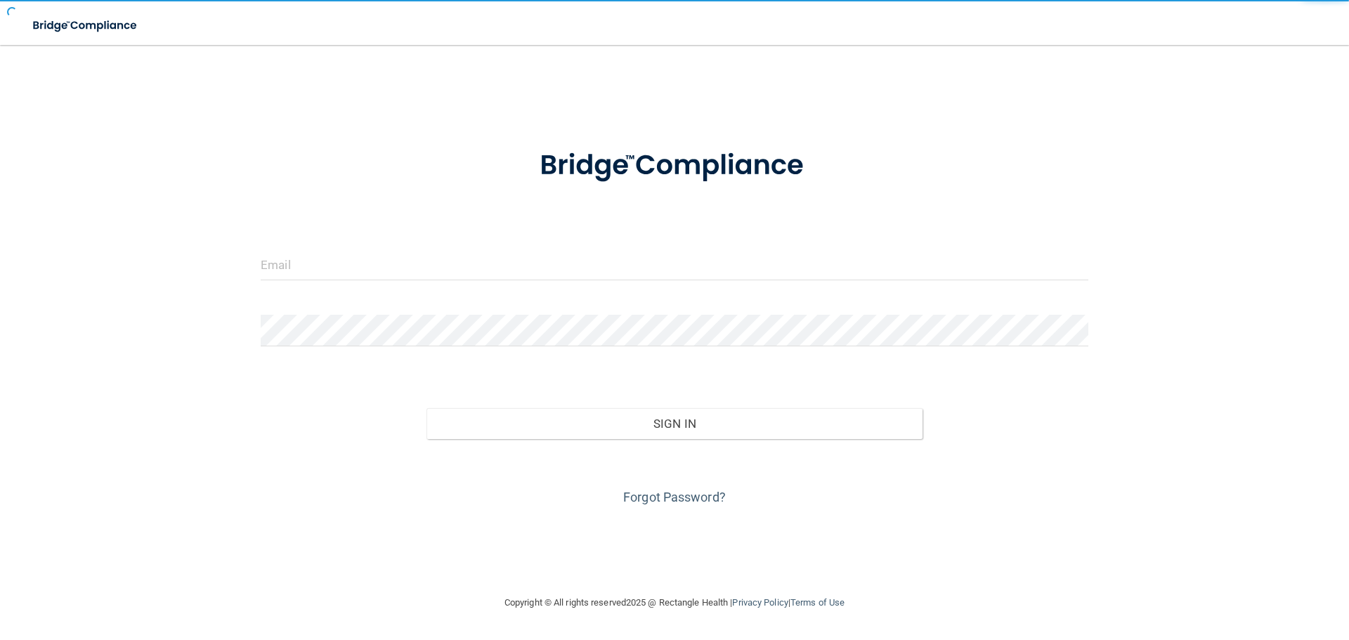  What do you see at coordinates (675, 424) in the screenshot?
I see `button: Sign In` at bounding box center [675, 424].